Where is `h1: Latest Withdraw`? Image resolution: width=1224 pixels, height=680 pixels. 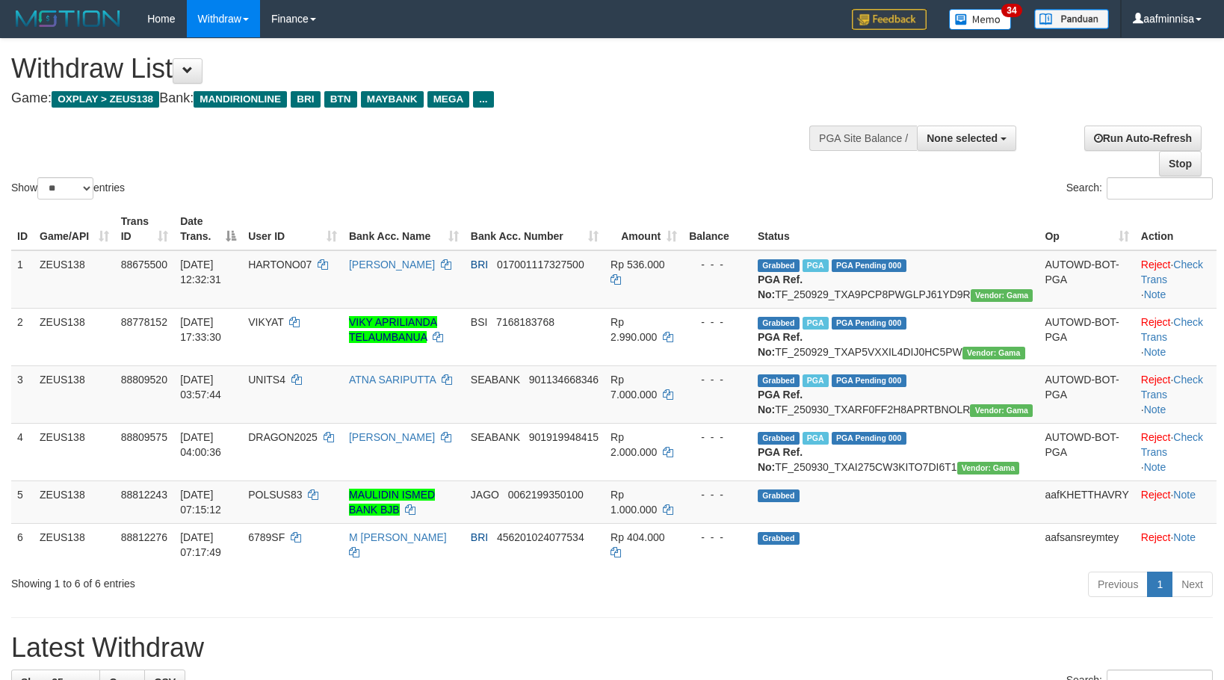
h1: Latest Withdraw is located at coordinates (612, 648).